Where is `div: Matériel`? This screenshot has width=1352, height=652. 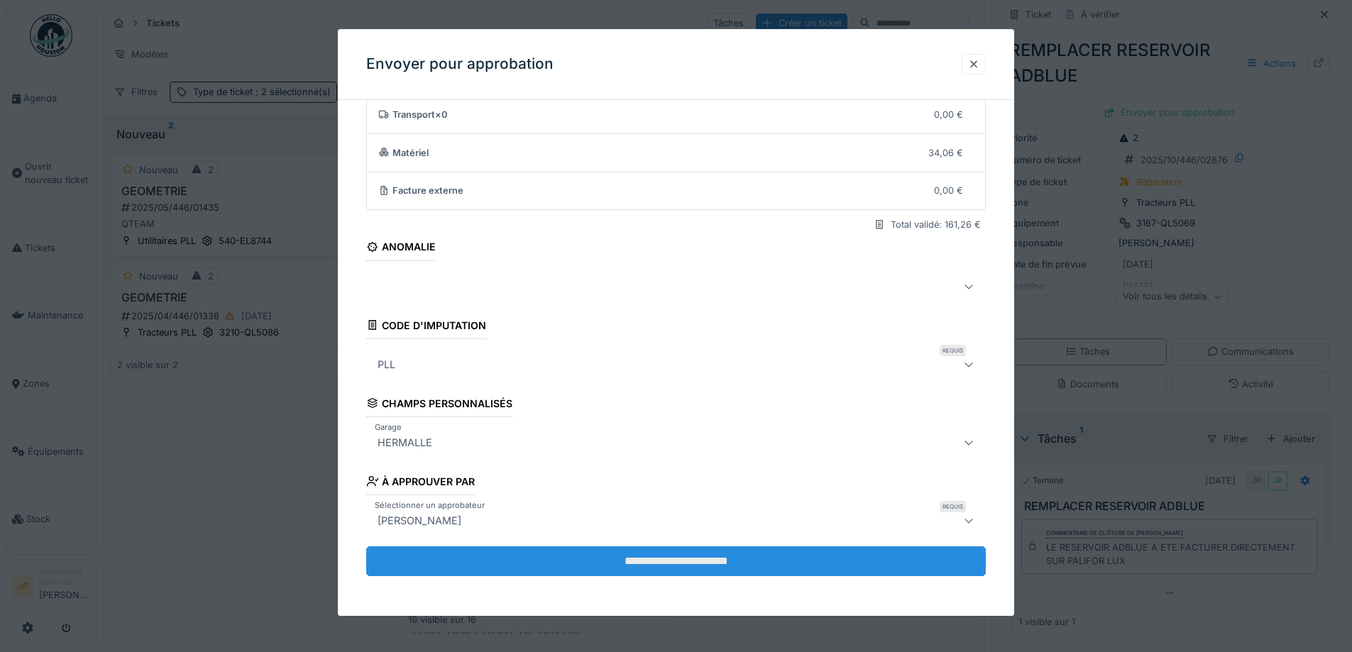
div: Matériel is located at coordinates (648, 153).